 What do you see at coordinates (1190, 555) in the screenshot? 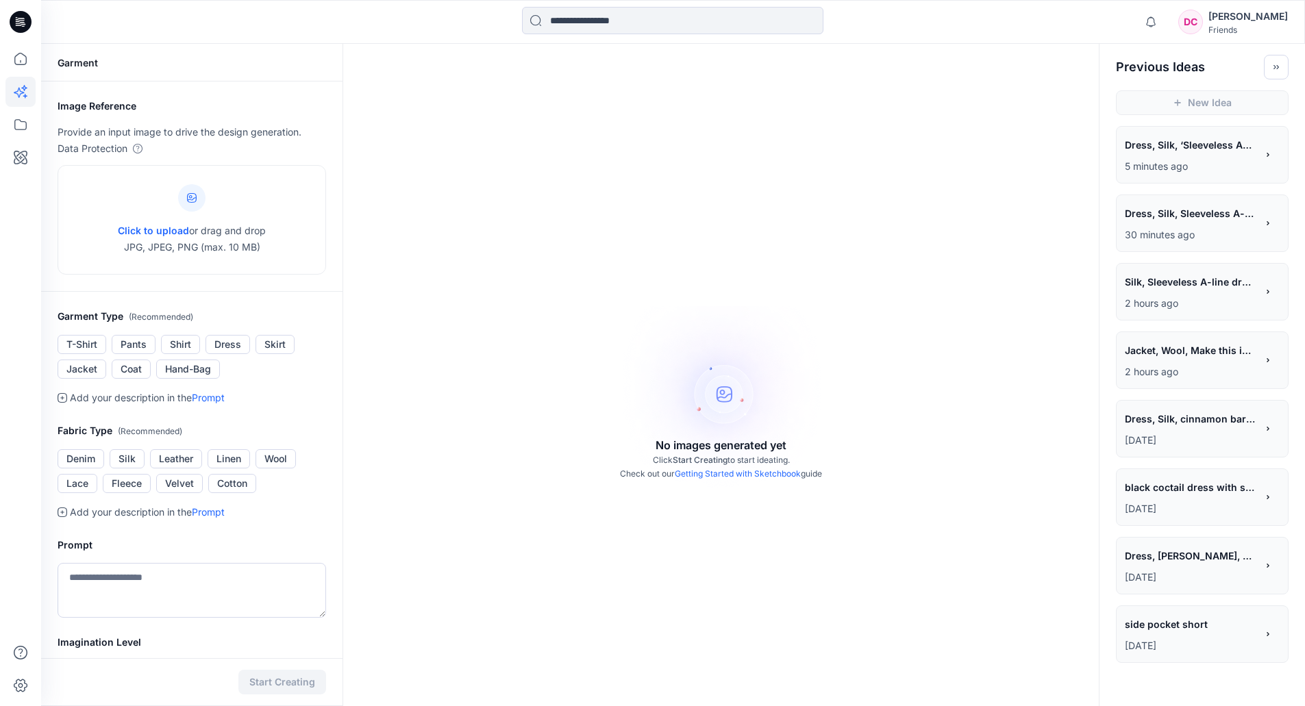
I see `span: Dress, Cotton, Sleeveless aline dress` at bounding box center [1190, 555].